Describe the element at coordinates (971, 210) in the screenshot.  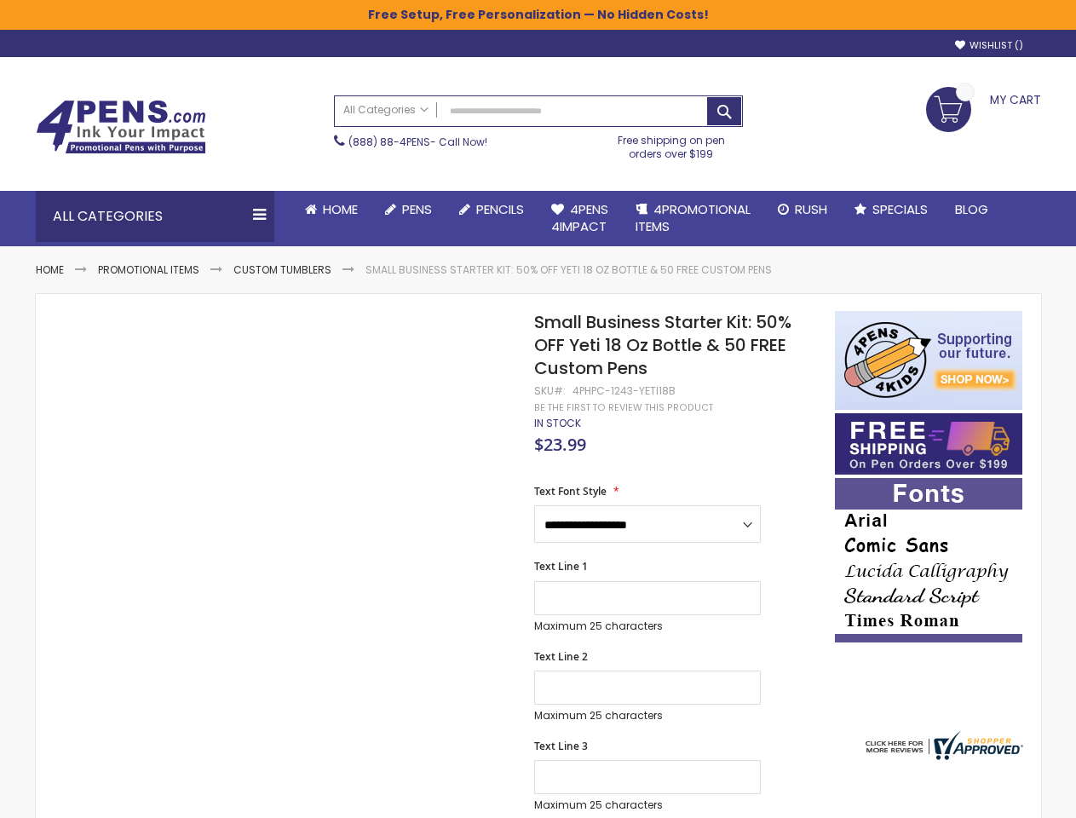
I see `a: Blog` at that location.